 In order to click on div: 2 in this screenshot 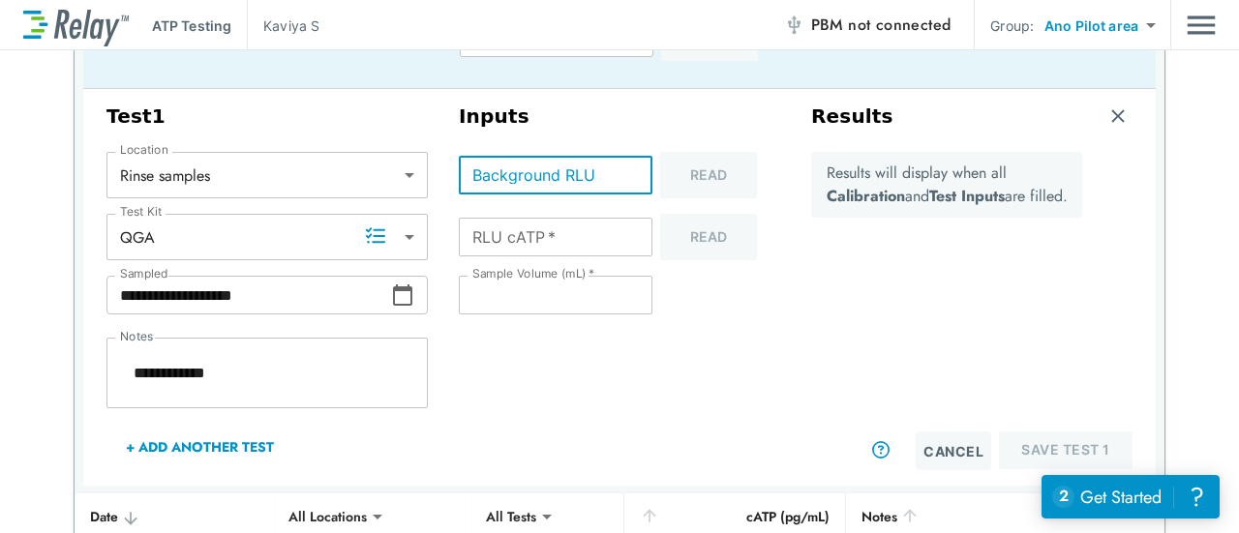, I will do `click(21, 21)`.